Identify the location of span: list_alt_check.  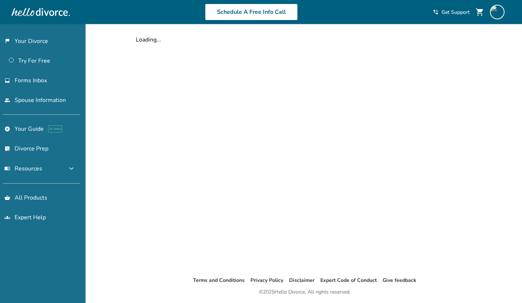
(7, 149).